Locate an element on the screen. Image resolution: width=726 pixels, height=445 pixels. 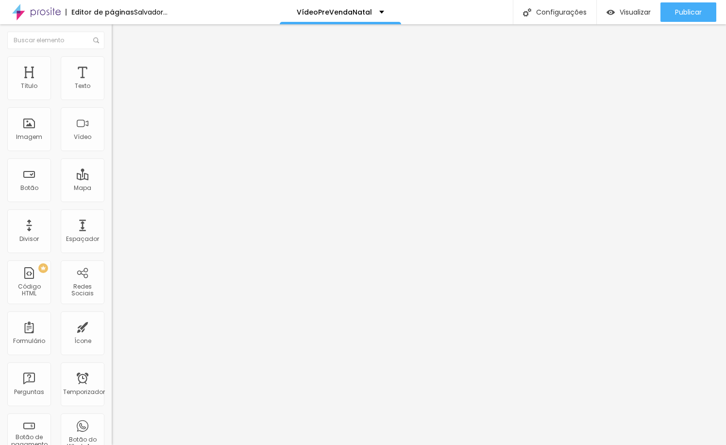
font: Vídeo is located at coordinates (83, 136).